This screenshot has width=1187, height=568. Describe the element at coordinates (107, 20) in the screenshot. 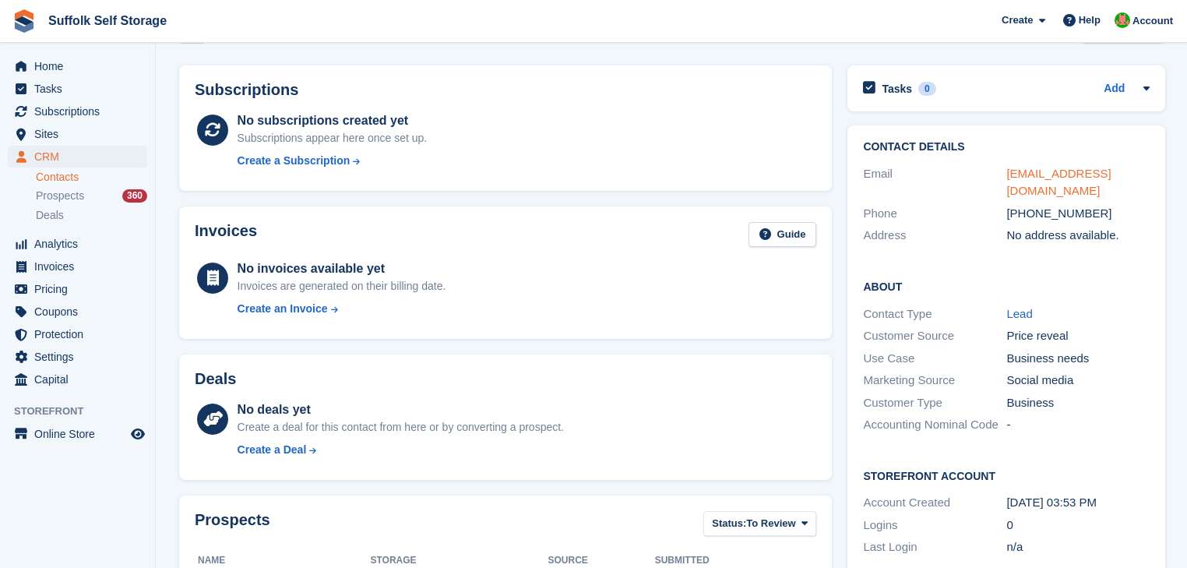

I see `a: Suffolk Self Storage` at that location.